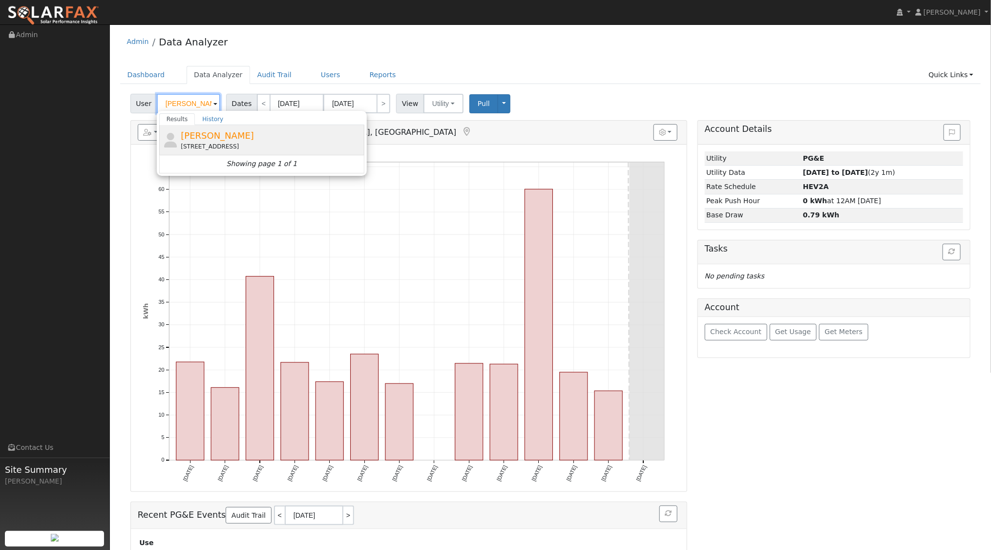  I want to click on span: Site Summary, so click(55, 469).